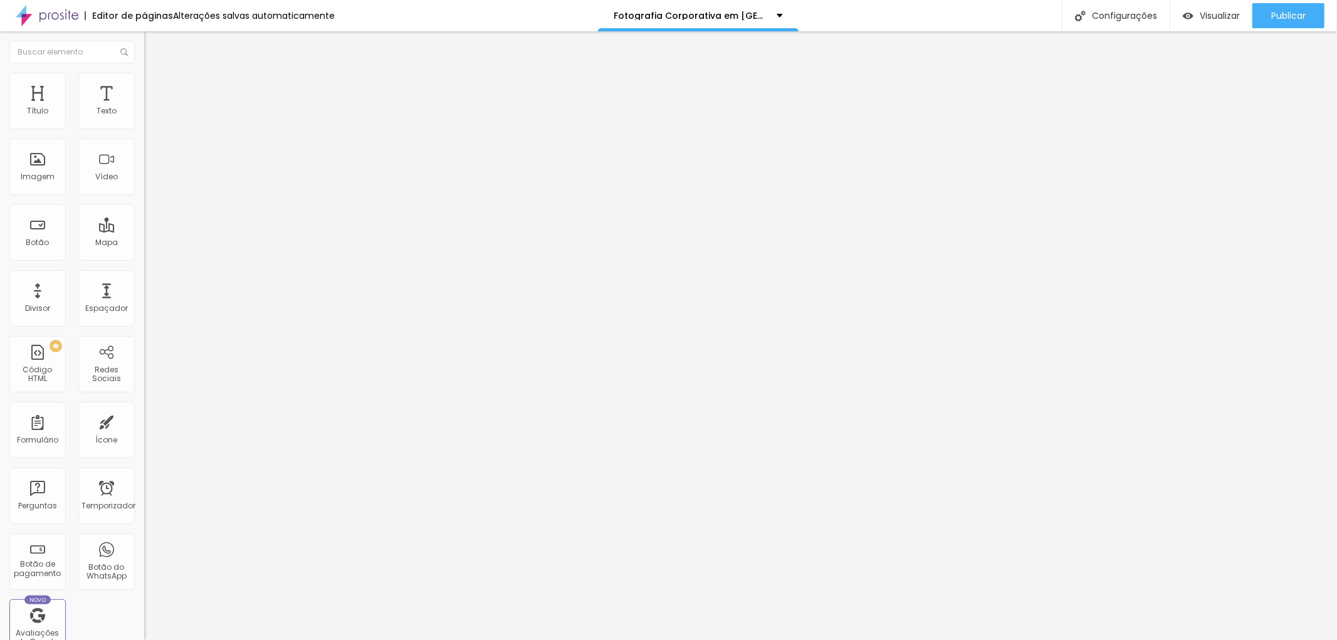  Describe the element at coordinates (38, 600) in the screenshot. I see `font: Novo` at that location.